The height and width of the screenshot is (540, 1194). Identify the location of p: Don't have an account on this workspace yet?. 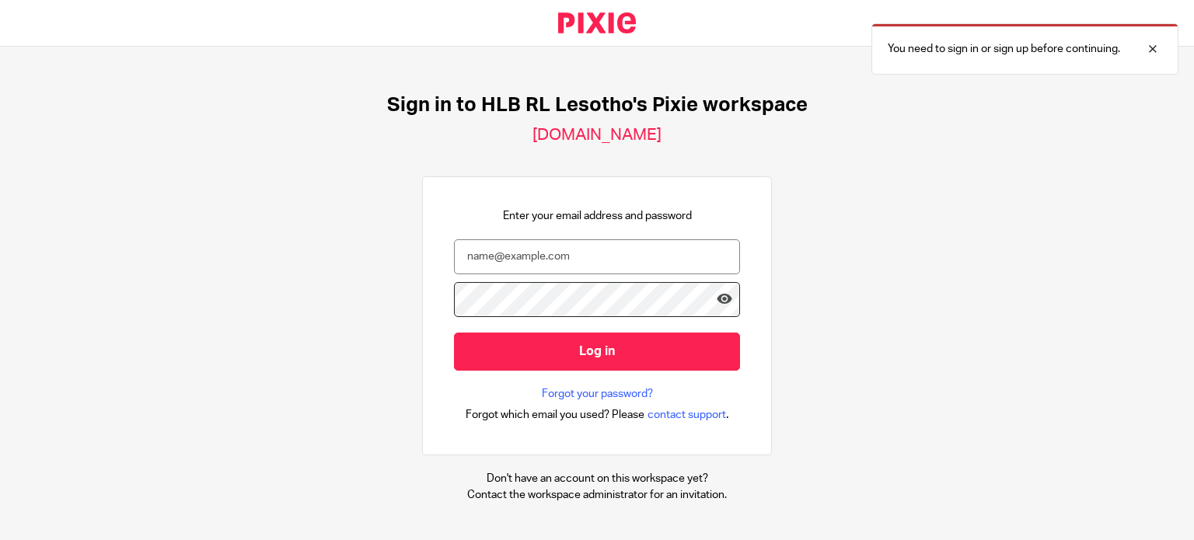
(597, 479).